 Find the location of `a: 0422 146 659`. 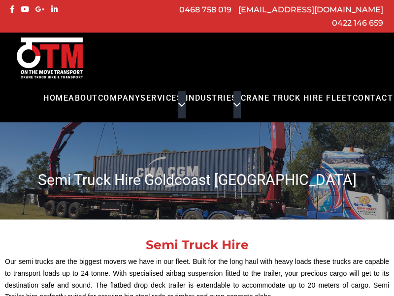

a: 0422 146 659 is located at coordinates (358, 23).